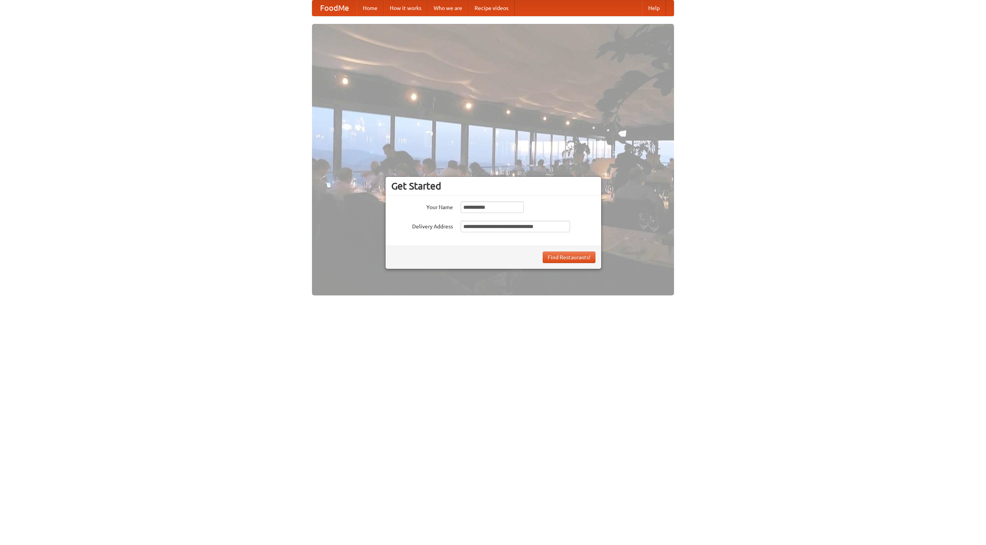 Image resolution: width=986 pixels, height=545 pixels. What do you see at coordinates (448, 8) in the screenshot?
I see `a: Who we are` at bounding box center [448, 8].